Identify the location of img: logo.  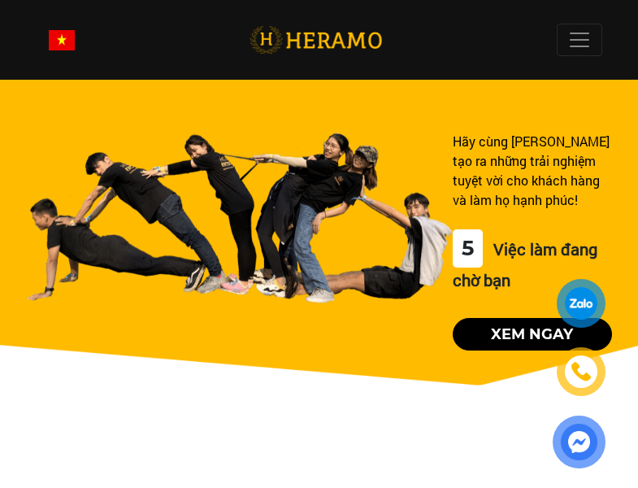
(316, 40).